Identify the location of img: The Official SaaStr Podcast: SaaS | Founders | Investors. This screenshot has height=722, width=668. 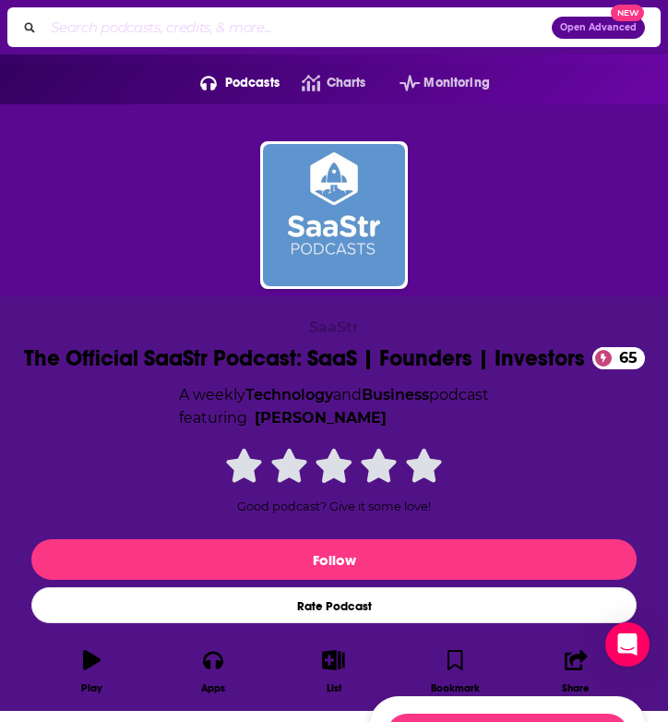
(334, 215).